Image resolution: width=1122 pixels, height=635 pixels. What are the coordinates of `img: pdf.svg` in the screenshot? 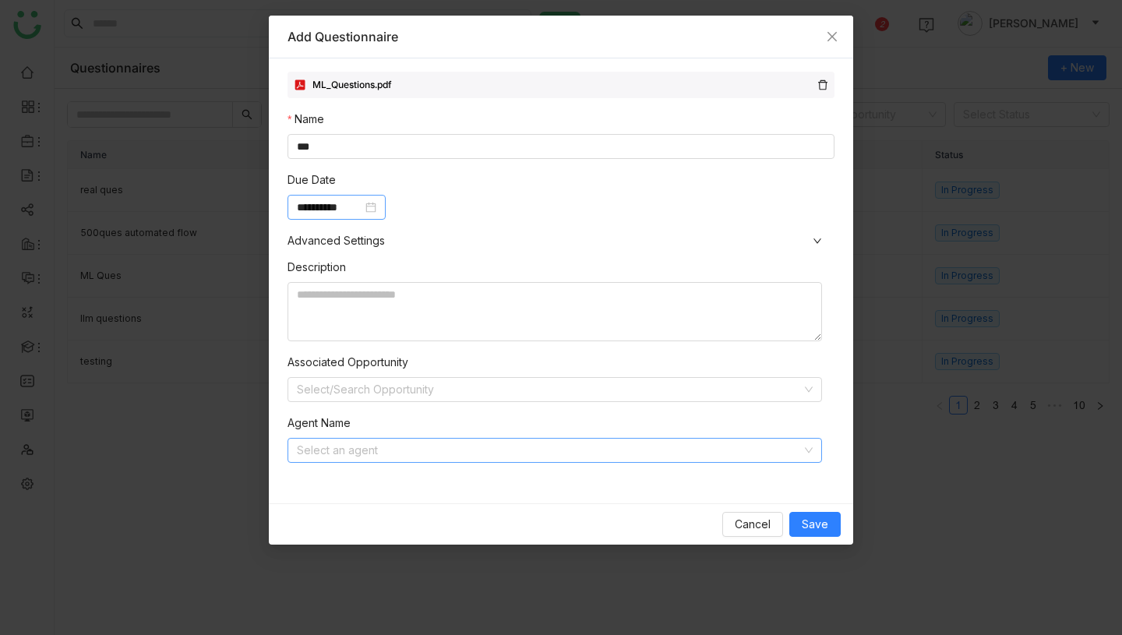 It's located at (300, 85).